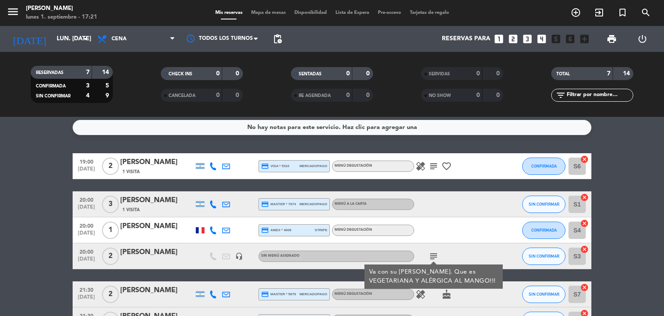 The image size is (664, 316). I want to click on span: MENÚ A LA CARTA, so click(351, 204).